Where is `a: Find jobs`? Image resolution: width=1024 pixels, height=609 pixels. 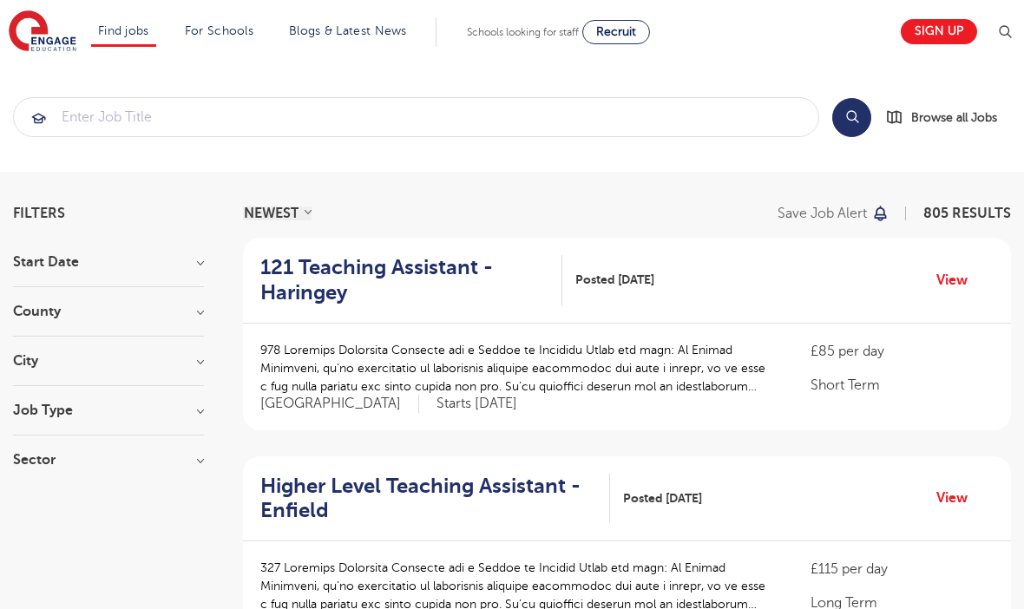 a: Find jobs is located at coordinates (123, 30).